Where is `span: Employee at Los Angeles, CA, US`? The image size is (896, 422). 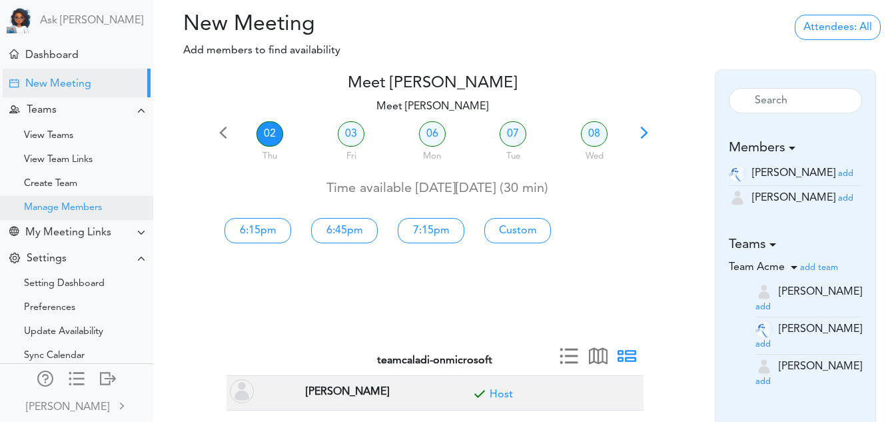 span: Employee at Los Angeles, CA, US is located at coordinates (347, 391).